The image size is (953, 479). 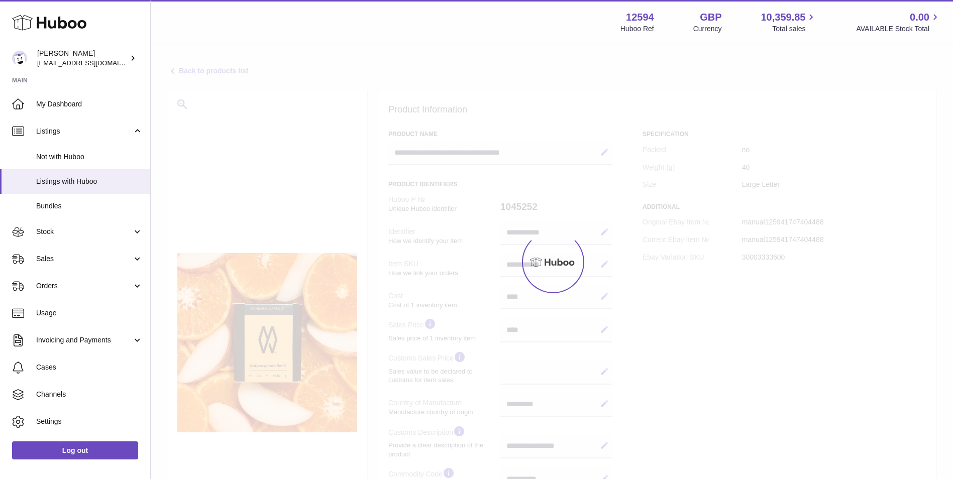 I want to click on span: Orders, so click(x=84, y=286).